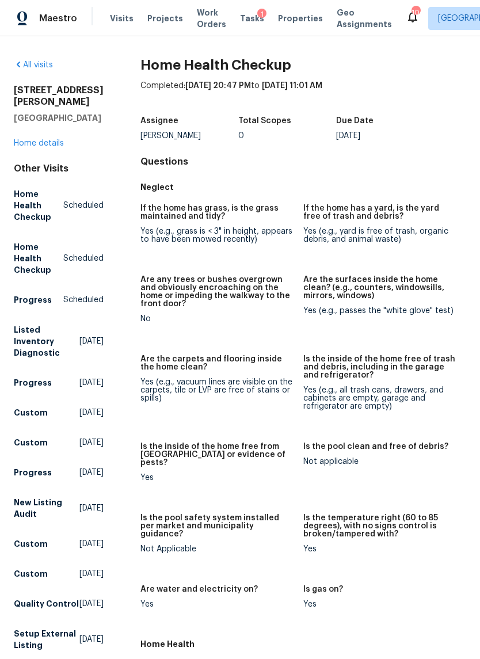 The image size is (480, 659). What do you see at coordinates (199, 589) in the screenshot?
I see `h5: Are water and electricity on?` at bounding box center [199, 589].